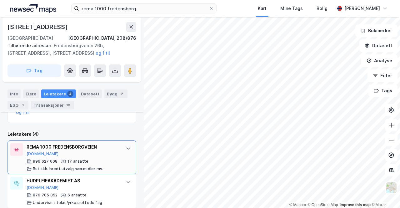  Describe the element at coordinates (34, 71) in the screenshot. I see `button: Tag` at that location.